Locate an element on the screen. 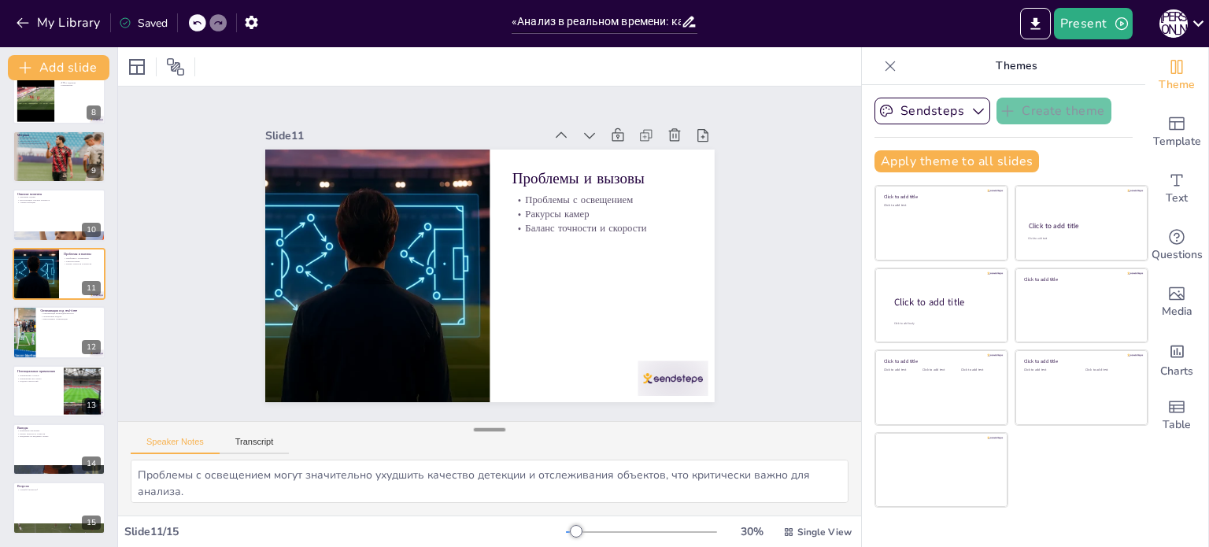 This screenshot has width=1209, height=547. p: Будущее технологий is located at coordinates (38, 381).